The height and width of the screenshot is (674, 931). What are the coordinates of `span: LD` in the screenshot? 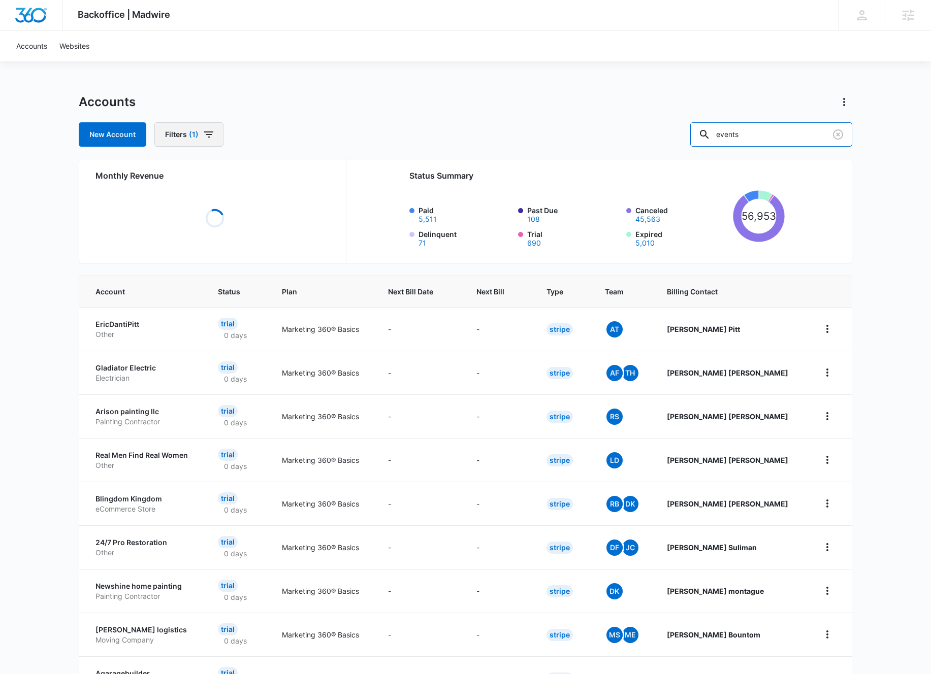 It's located at (614, 461).